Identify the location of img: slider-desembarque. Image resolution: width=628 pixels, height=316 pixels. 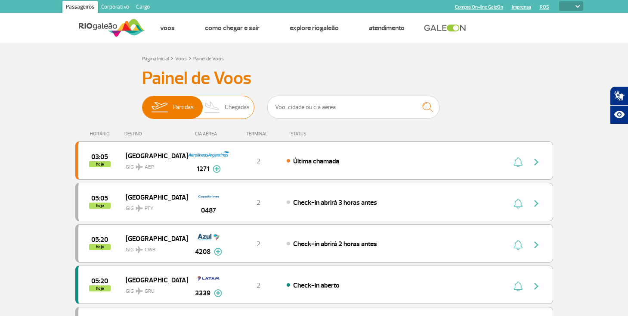
(212, 107).